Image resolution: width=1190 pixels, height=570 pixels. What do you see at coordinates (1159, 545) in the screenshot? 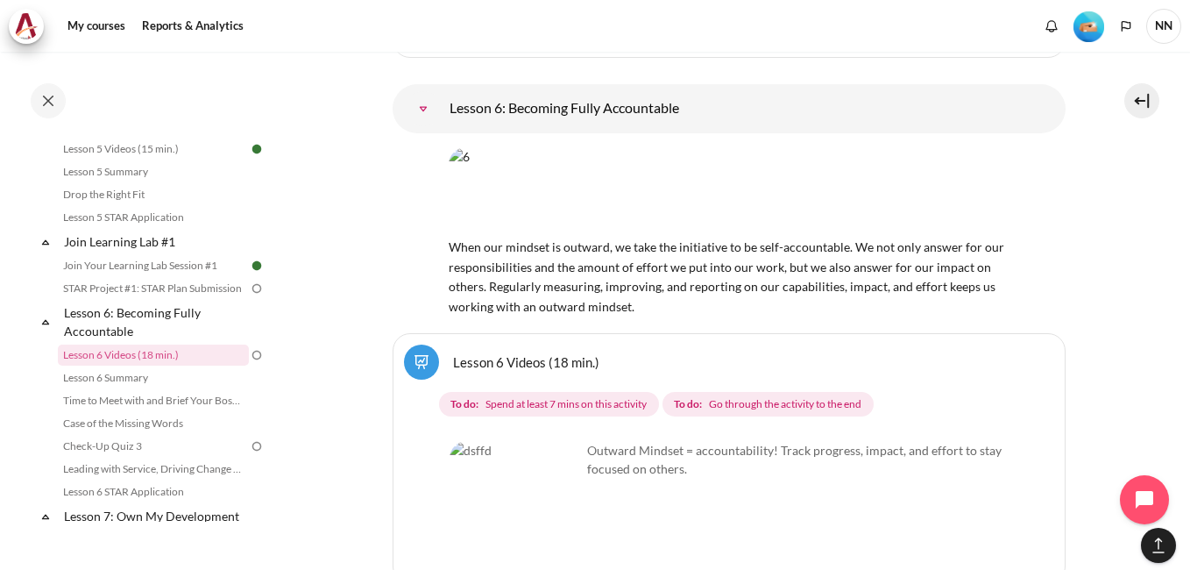
I see `button: [[backtotopbutton]]` at bounding box center [1159, 545].